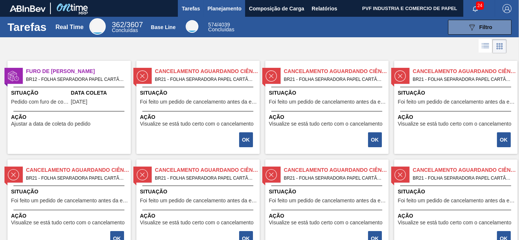 The height and width of the screenshot is (240, 519). What do you see at coordinates (75, 80) in the screenshot?
I see `span: BR12 - FOLHA SEPARADORA PAPEL CARTÃO Pedido - 2011122` at bounding box center [75, 80].